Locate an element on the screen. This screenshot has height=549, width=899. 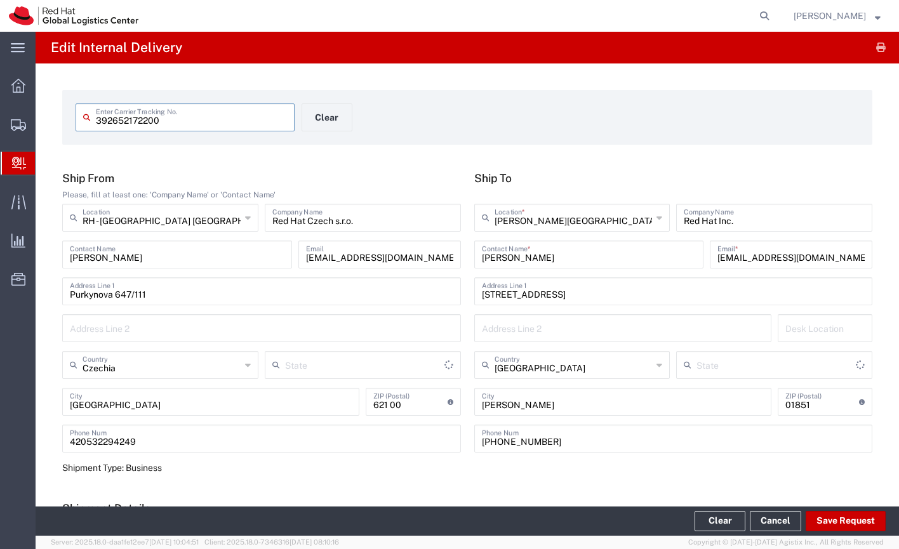
h4: Edit Internal Delivery is located at coordinates (116, 48).